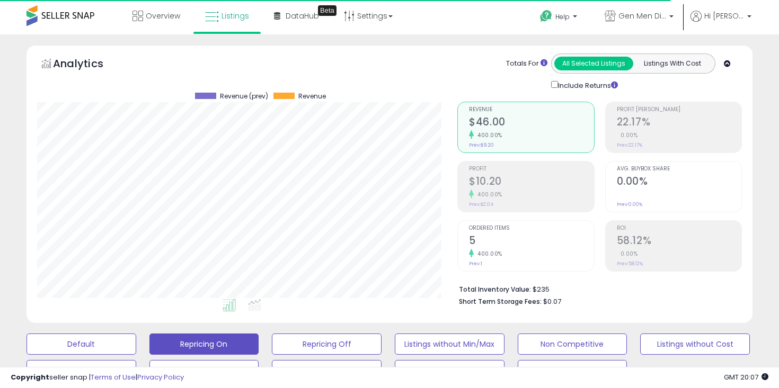 This screenshot has height=388, width=779. Describe the element at coordinates (204, 344) in the screenshot. I see `button: Repricing On` at that location.